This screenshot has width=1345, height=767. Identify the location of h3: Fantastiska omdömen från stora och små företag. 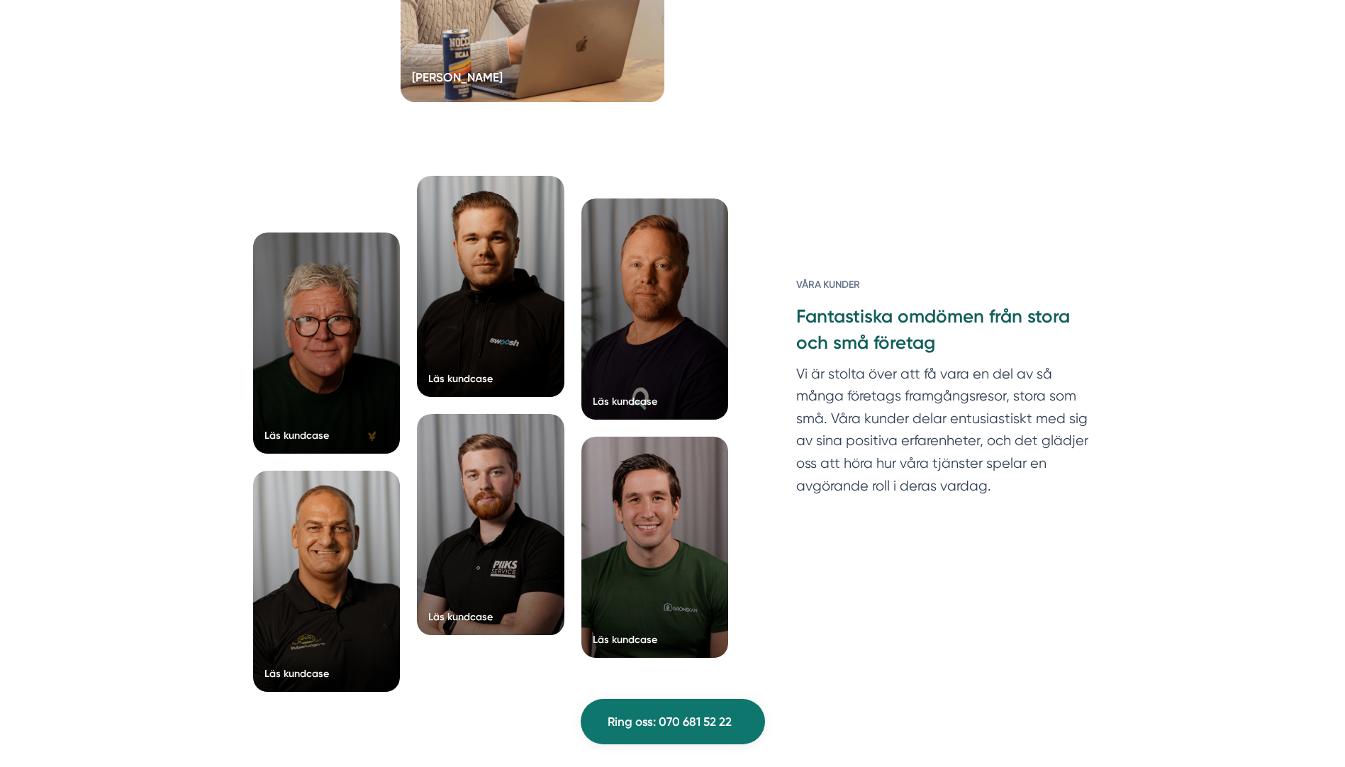
(944, 333).